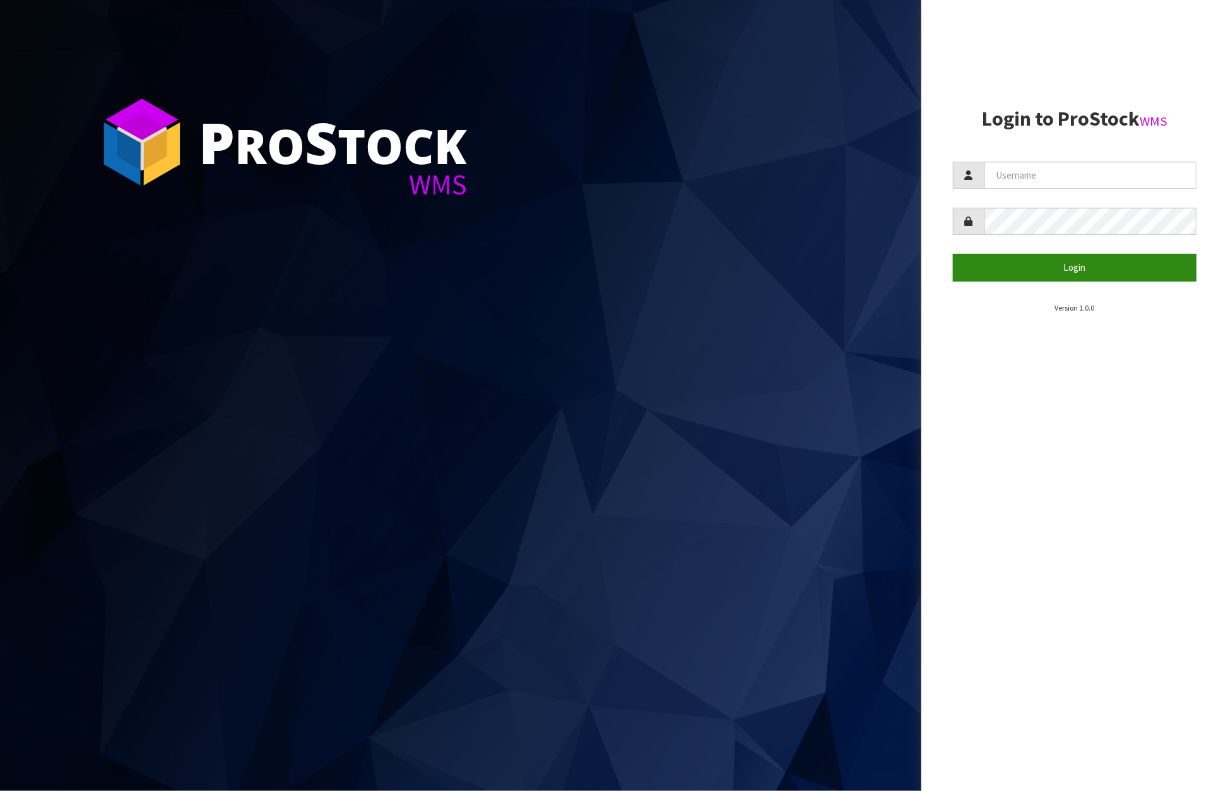 The height and width of the screenshot is (791, 1228). I want to click on div: WMS, so click(333, 184).